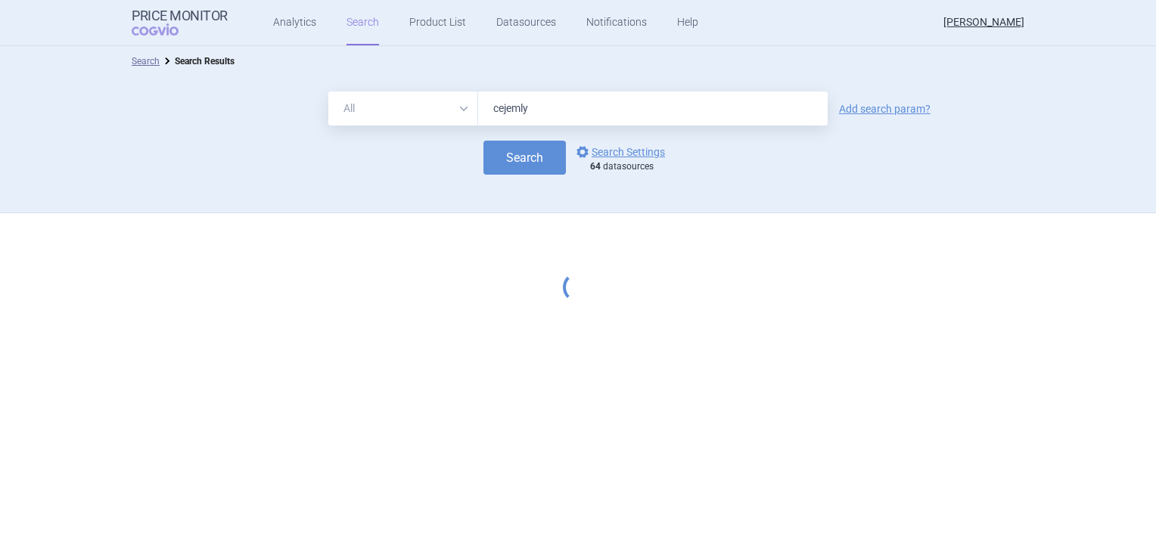 Image resolution: width=1156 pixels, height=558 pixels. What do you see at coordinates (884, 109) in the screenshot?
I see `a: Add search param?` at bounding box center [884, 109].